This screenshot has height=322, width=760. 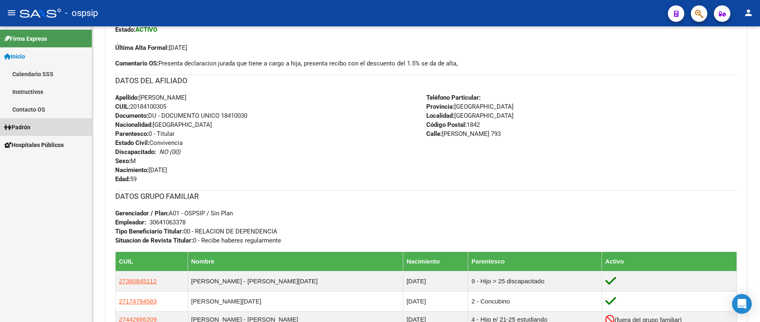 What do you see at coordinates (132, 143) in the screenshot?
I see `strong: Estado Civil:` at bounding box center [132, 143].